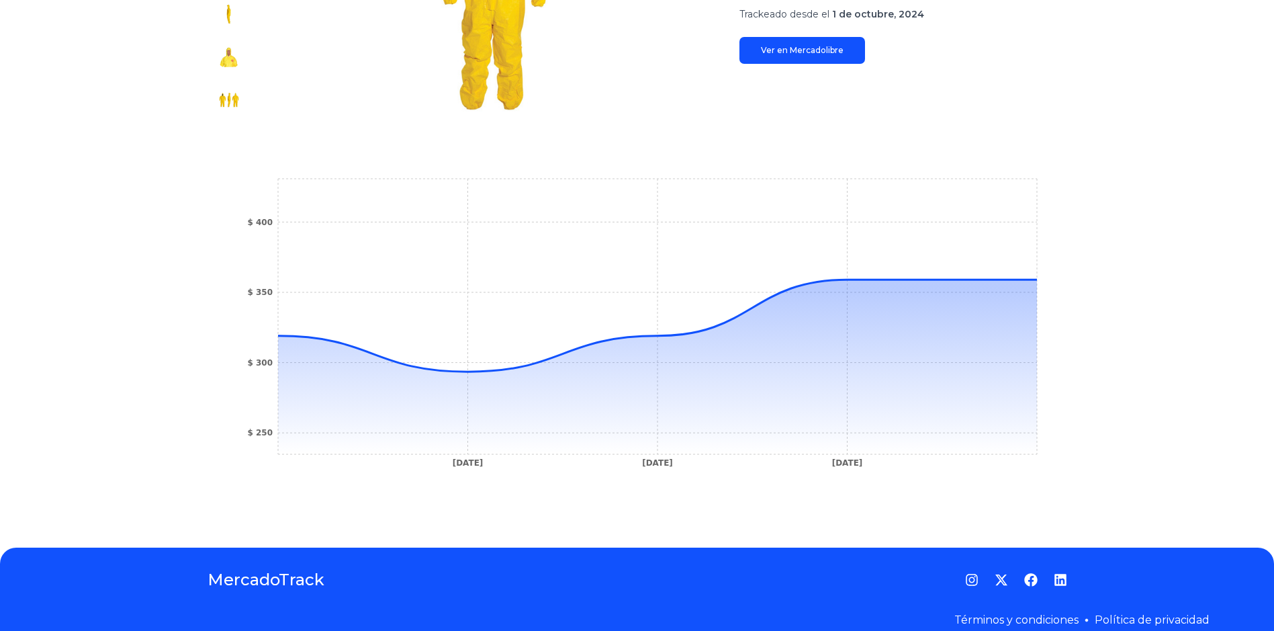 The height and width of the screenshot is (631, 1274). Describe the element at coordinates (878, 14) in the screenshot. I see `span: 1 de octubre, 2024` at that location.